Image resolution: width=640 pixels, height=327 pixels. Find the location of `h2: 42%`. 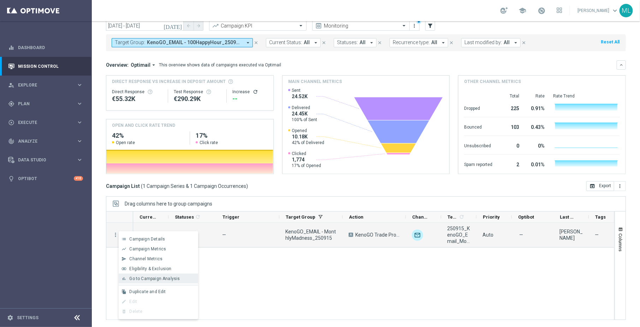

h2: 42% is located at coordinates (148, 136).